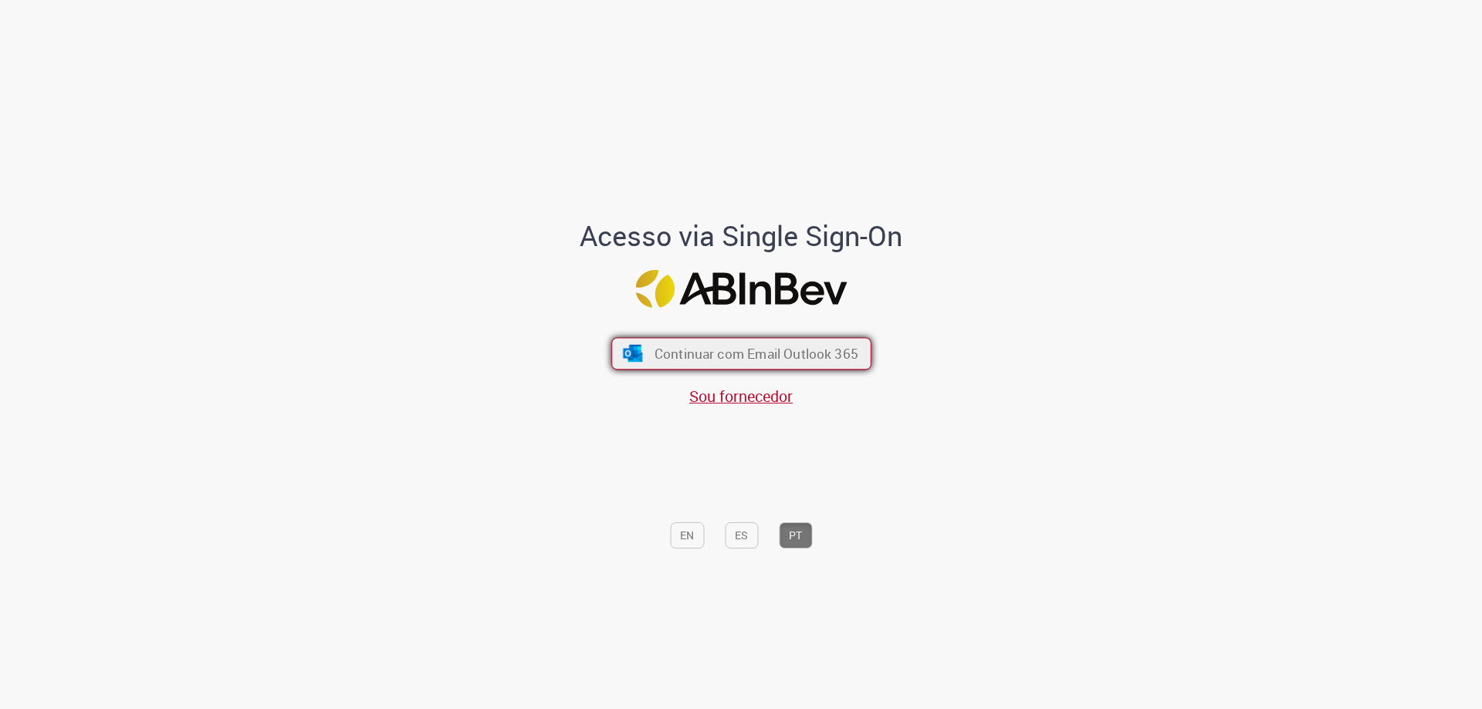 The image size is (1482, 709). I want to click on button: ES, so click(741, 536).